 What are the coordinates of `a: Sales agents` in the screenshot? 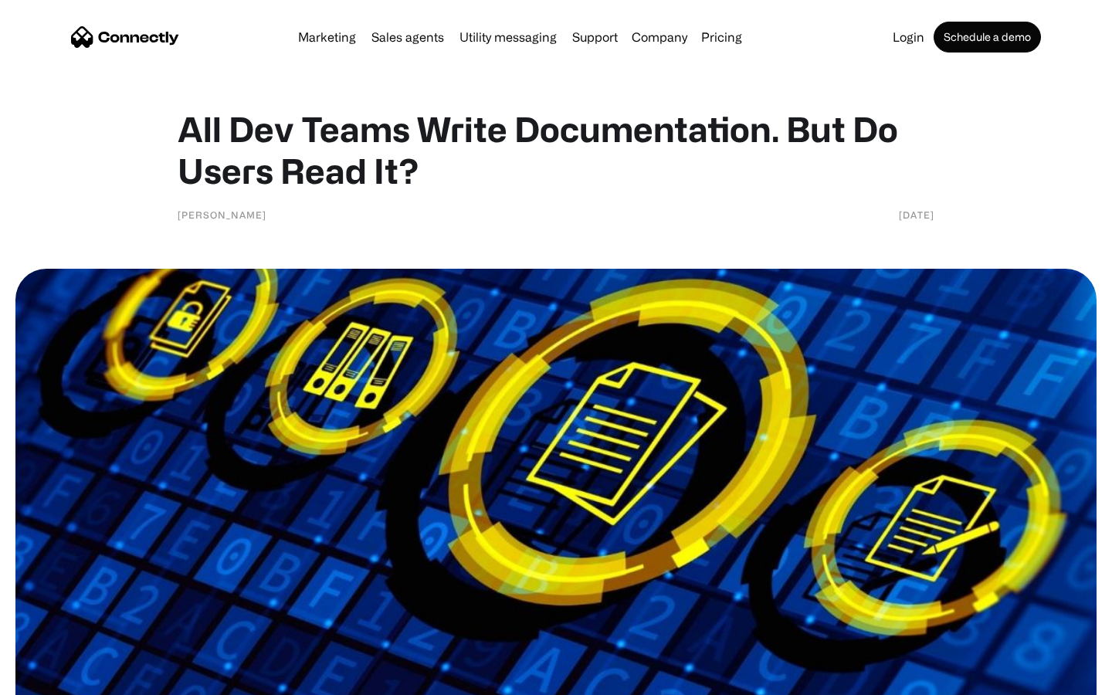 It's located at (408, 37).